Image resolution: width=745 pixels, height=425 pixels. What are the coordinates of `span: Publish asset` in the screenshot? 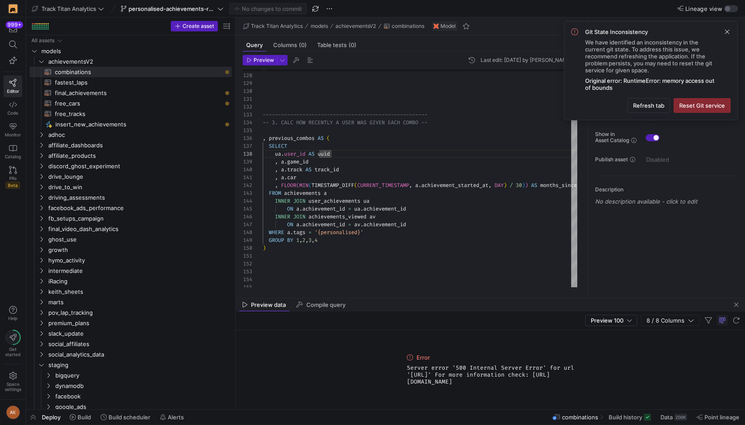 It's located at (612, 160).